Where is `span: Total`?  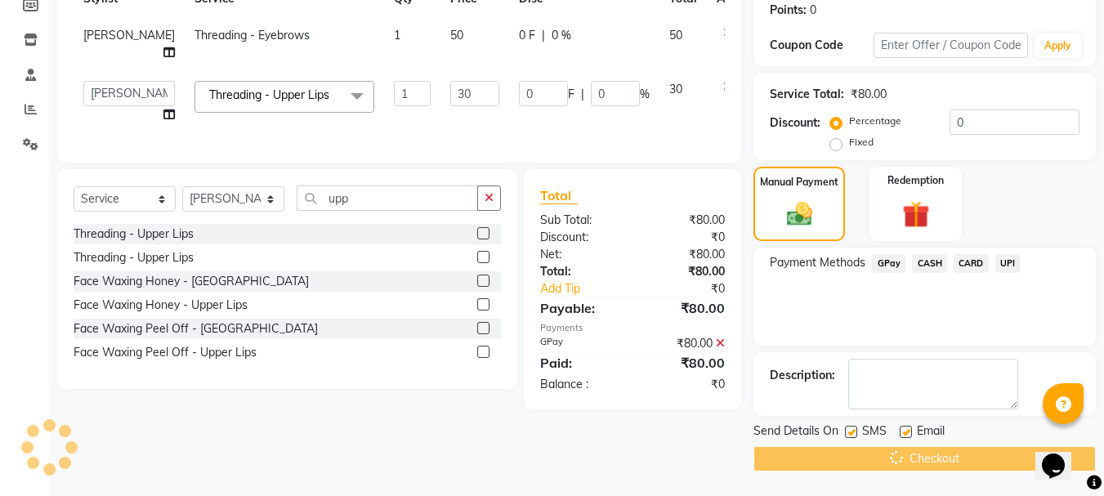
span: Total is located at coordinates (559, 195).